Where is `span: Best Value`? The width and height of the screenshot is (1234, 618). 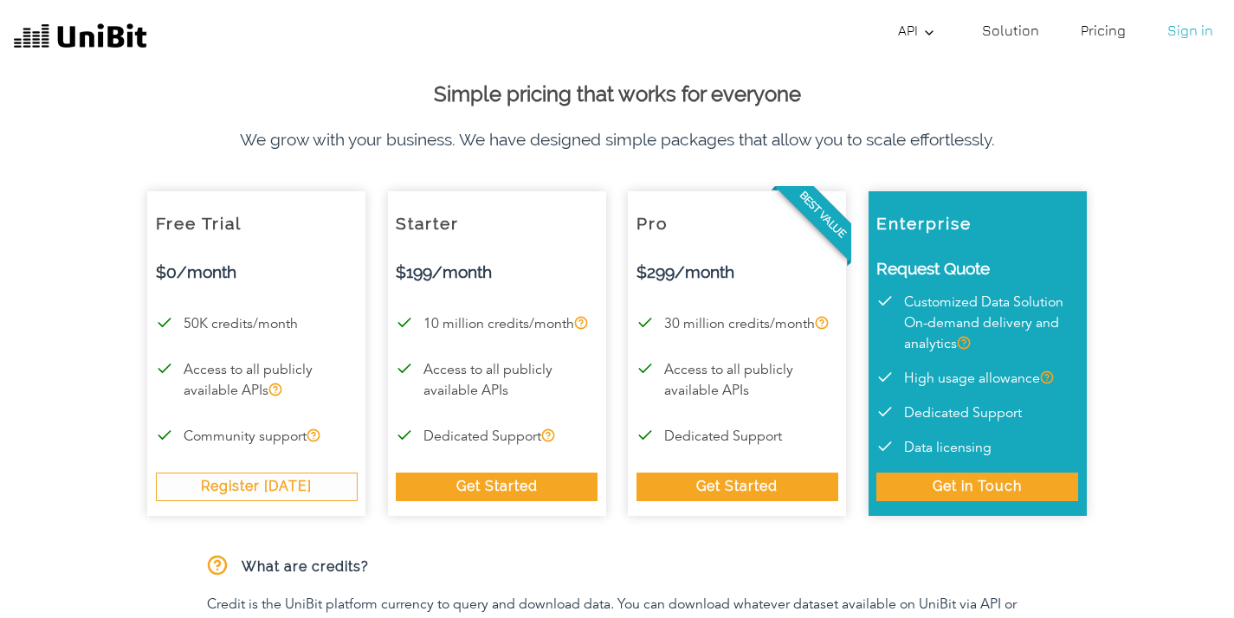
span: Best Value is located at coordinates (823, 215).